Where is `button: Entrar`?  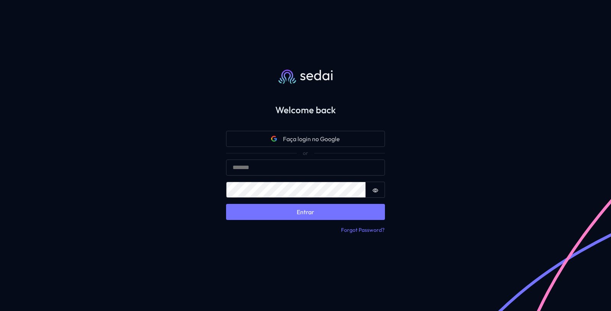
button: Entrar is located at coordinates (306, 212).